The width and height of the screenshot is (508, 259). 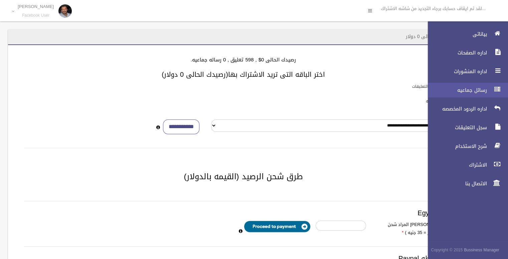 What do you see at coordinates (243, 213) in the screenshot?
I see `h3: Egypt payment` at bounding box center [243, 213].